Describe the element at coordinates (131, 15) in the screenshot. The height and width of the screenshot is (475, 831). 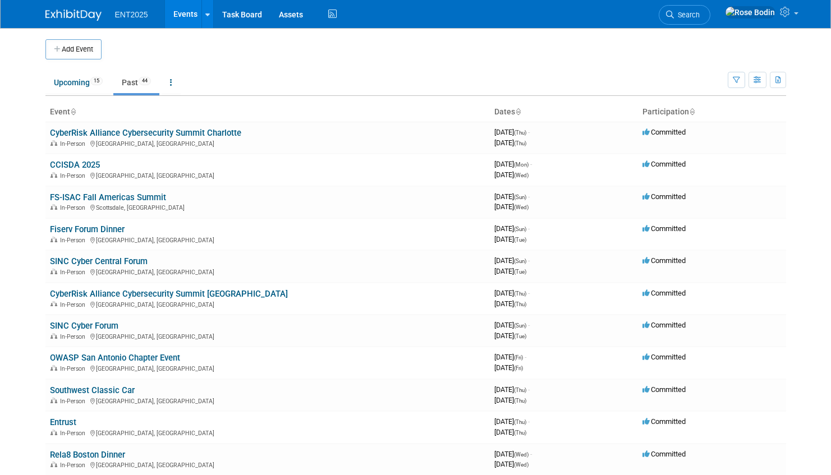
I see `span: ENT2025` at that location.